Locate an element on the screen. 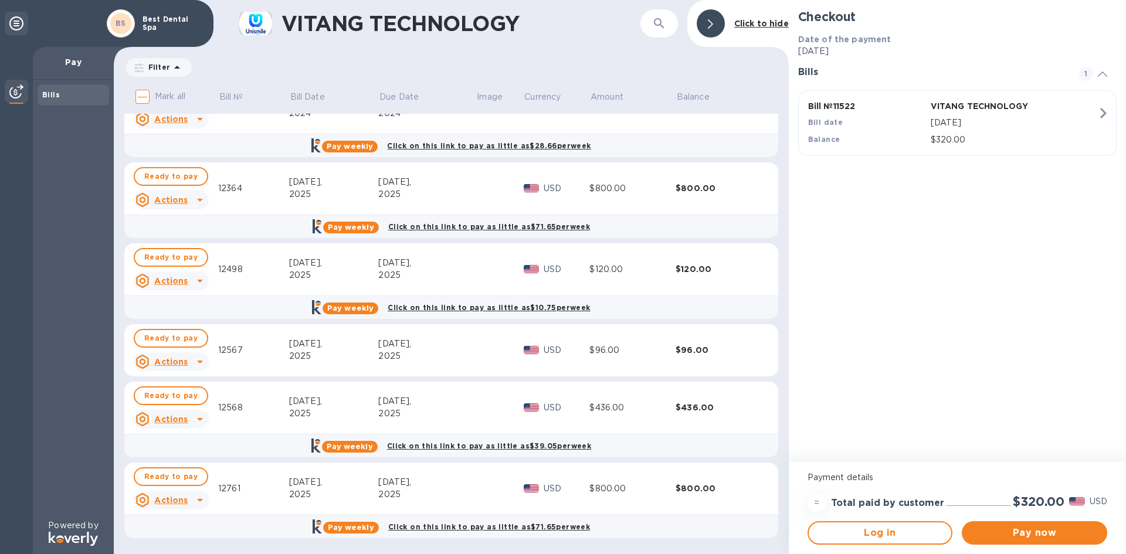 Image resolution: width=1126 pixels, height=554 pixels. p: Best Dental Spa is located at coordinates (172, 23).